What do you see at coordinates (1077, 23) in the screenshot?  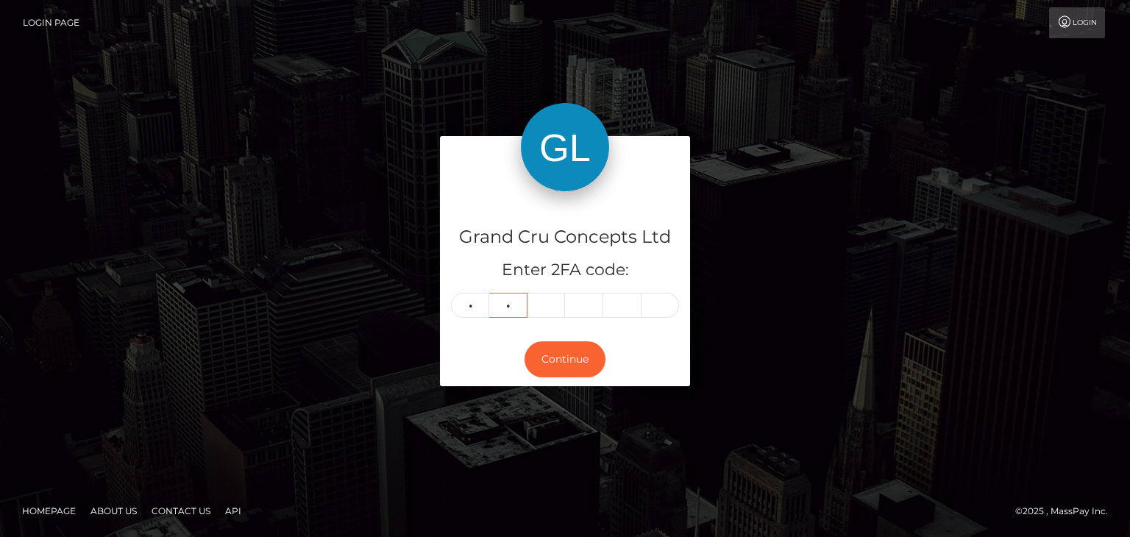 I see `a: Login` at bounding box center [1077, 23].